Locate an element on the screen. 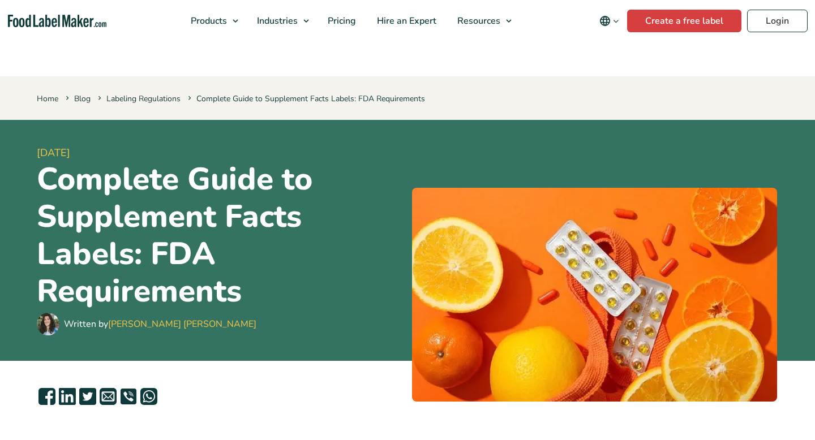 The image size is (815, 440). span: Resources is located at coordinates (478, 21).